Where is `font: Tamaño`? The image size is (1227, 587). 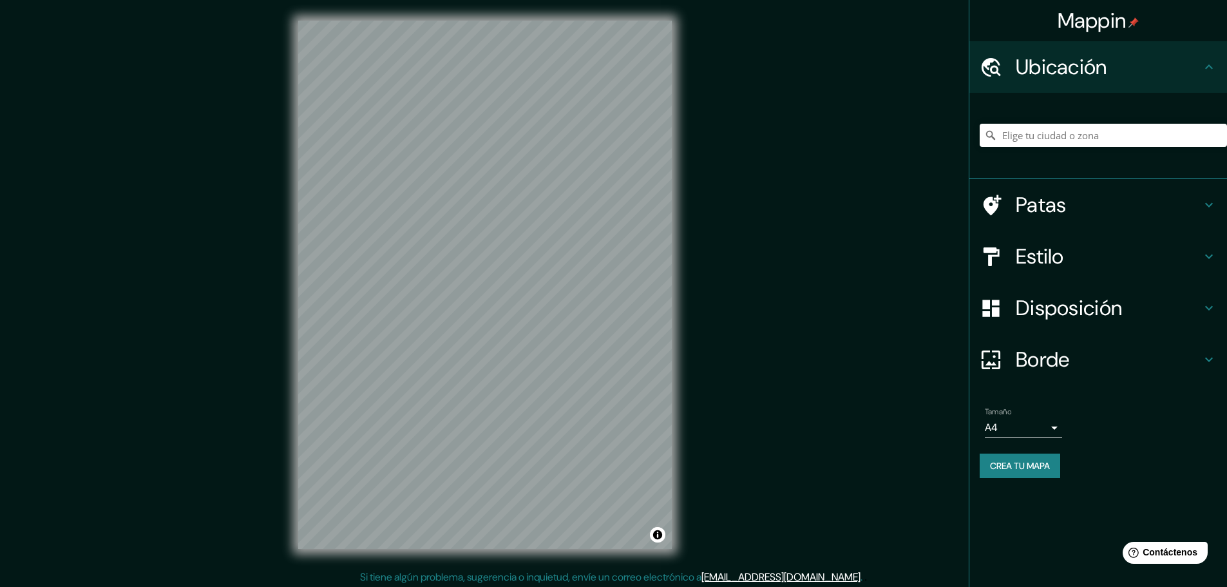
font: Tamaño is located at coordinates (997, 411).